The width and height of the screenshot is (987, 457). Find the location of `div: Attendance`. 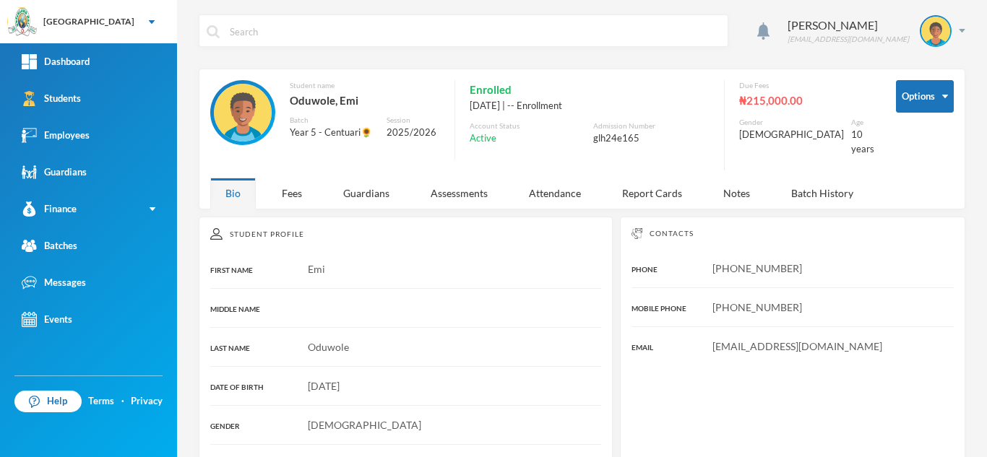

div: Attendance is located at coordinates (555, 193).